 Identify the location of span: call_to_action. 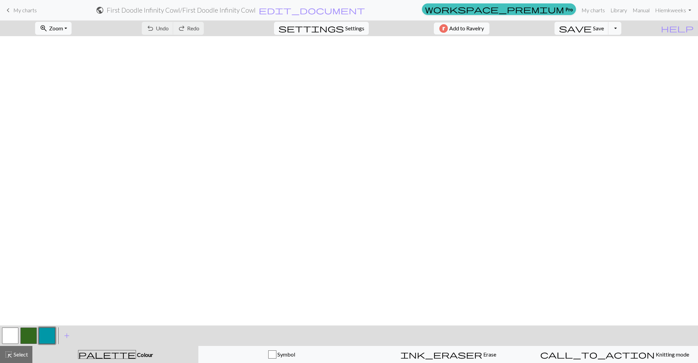
(597, 354).